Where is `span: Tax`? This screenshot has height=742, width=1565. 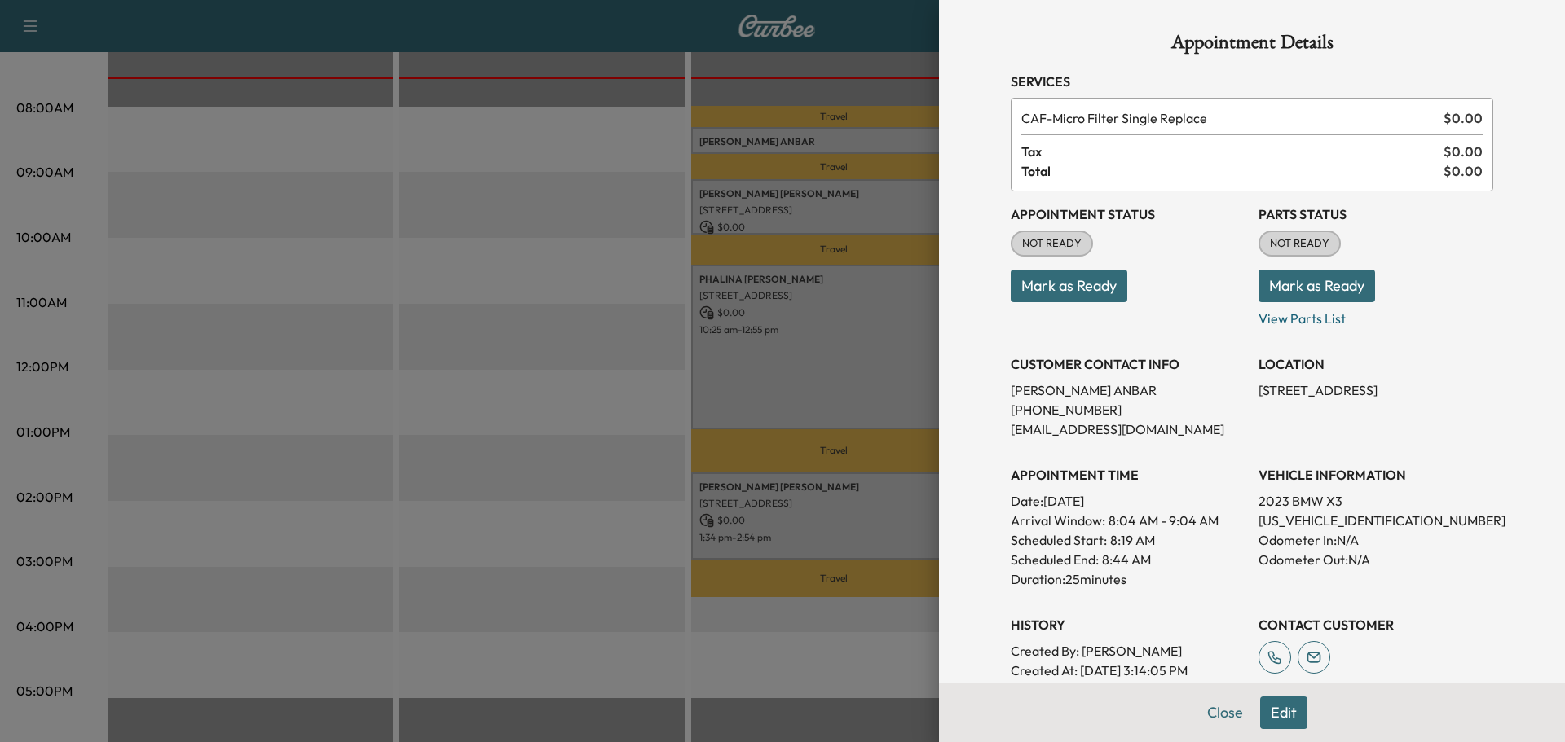
span: Tax is located at coordinates (1232, 152).